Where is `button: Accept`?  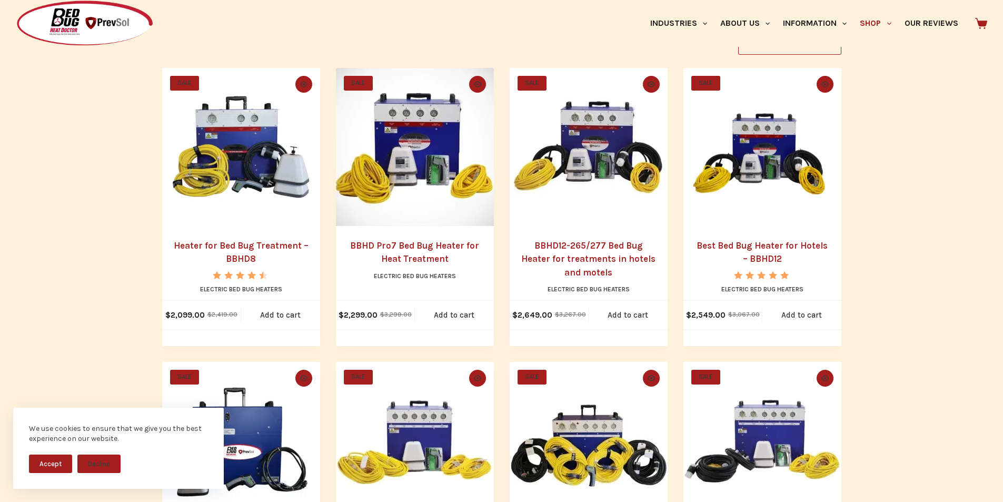 button: Accept is located at coordinates (51, 463).